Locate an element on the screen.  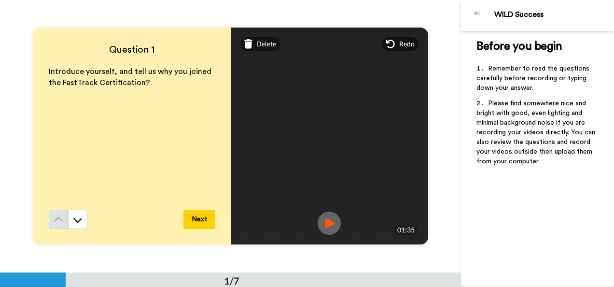
span: Remember to read the questions carefully before recording or typing down your answer. is located at coordinates (534, 78).